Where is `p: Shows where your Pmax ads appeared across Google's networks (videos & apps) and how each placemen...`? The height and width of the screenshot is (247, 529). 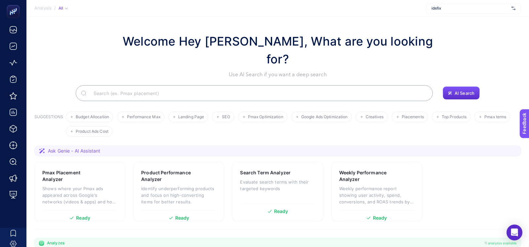
p: Shows where your Pmax ads appeared across Google's networks (videos & apps) and how each placemen... is located at coordinates (80, 196).